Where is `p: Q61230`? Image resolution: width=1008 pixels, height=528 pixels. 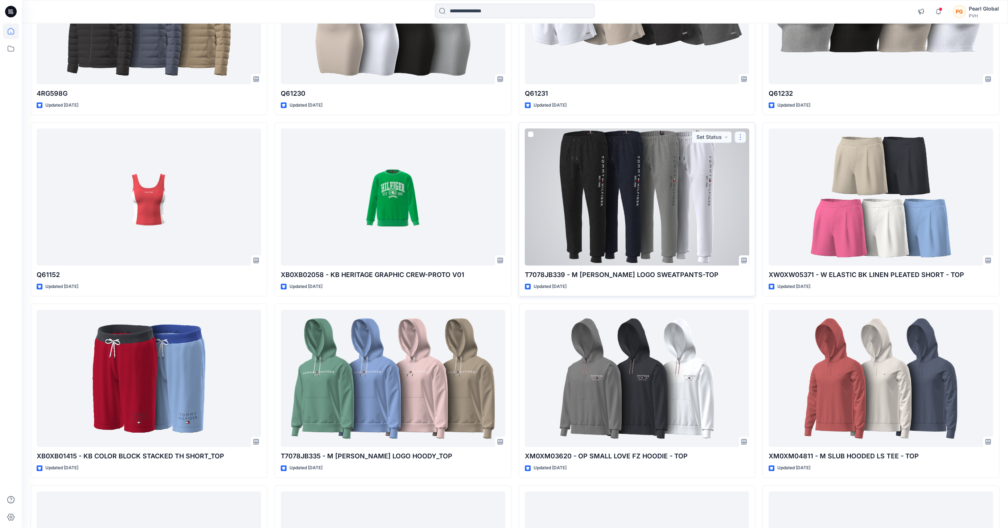 p: Q61230 is located at coordinates (393, 94).